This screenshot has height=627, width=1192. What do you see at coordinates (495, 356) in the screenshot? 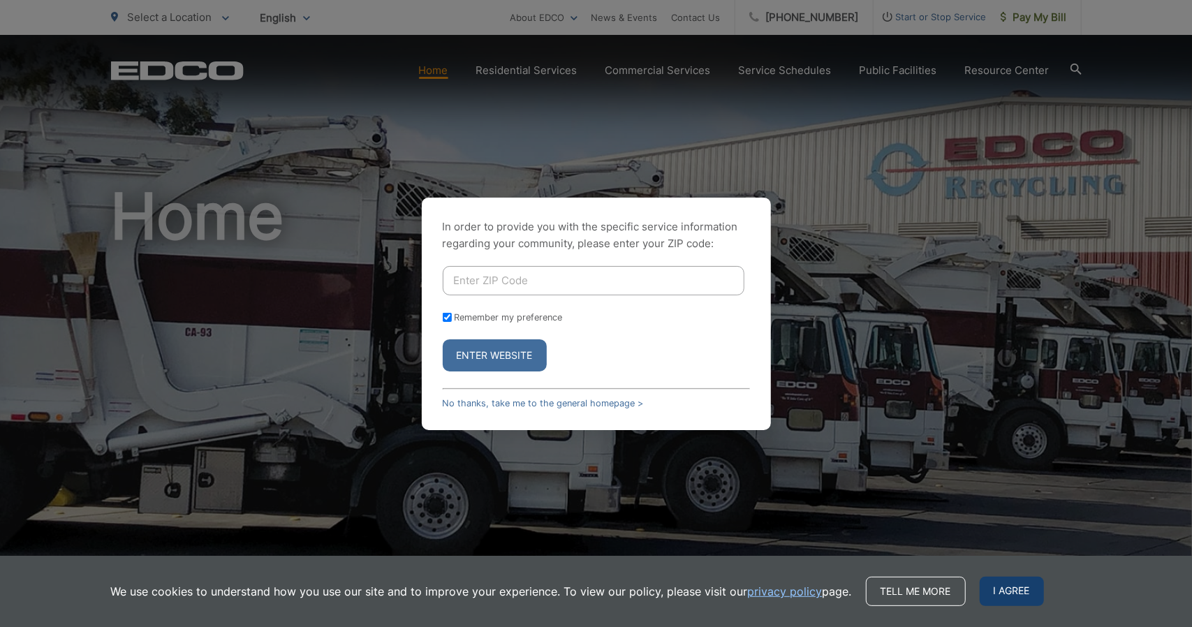
I see `button: Enter Website` at bounding box center [495, 356].